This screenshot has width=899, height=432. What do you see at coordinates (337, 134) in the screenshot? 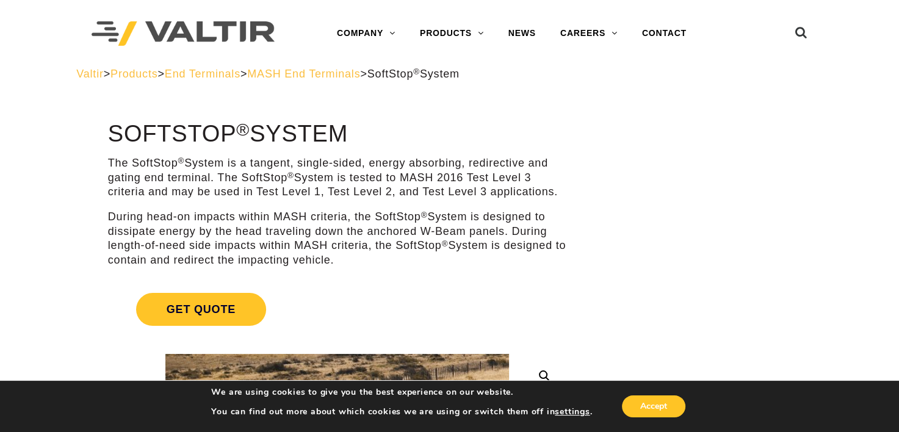
I see `h1: SoftStop System` at bounding box center [337, 134].